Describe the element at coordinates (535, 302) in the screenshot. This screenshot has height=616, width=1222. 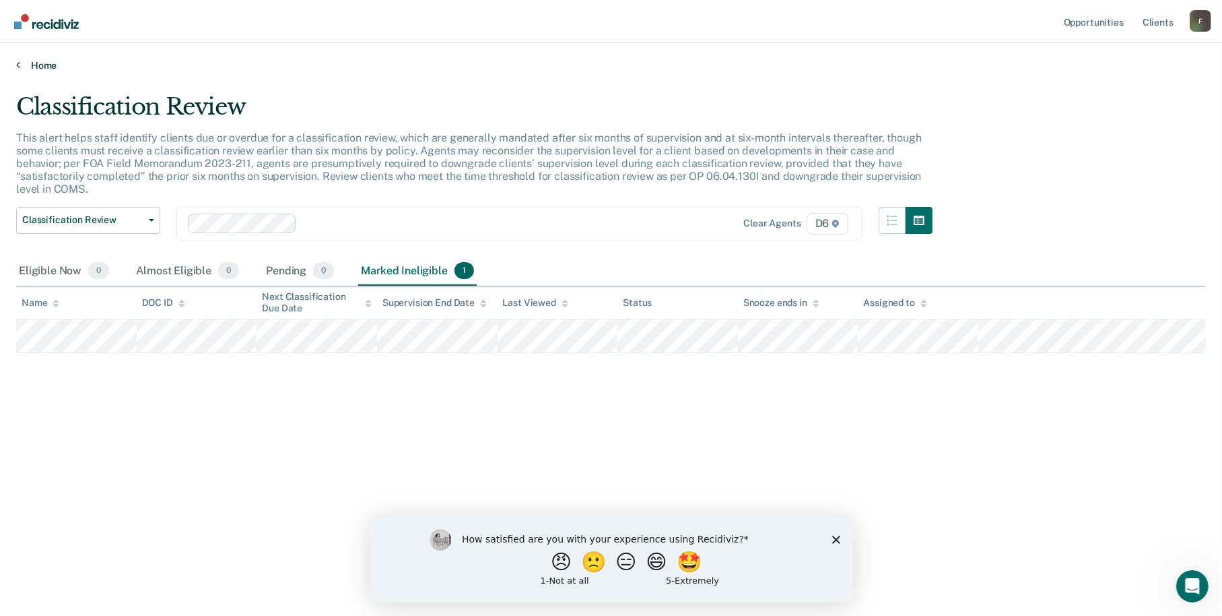
I see `div: Last Viewed` at that location.